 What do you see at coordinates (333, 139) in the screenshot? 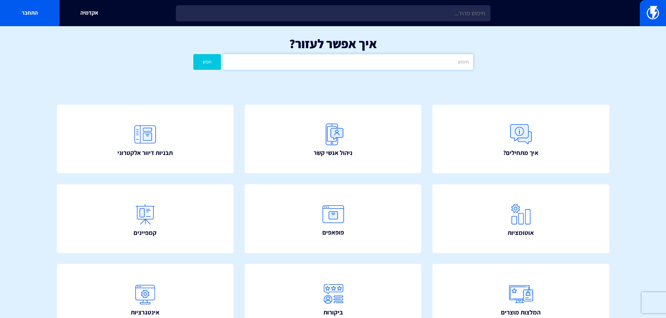
I see `a: ניהול אנשי קשר` at bounding box center [333, 139].